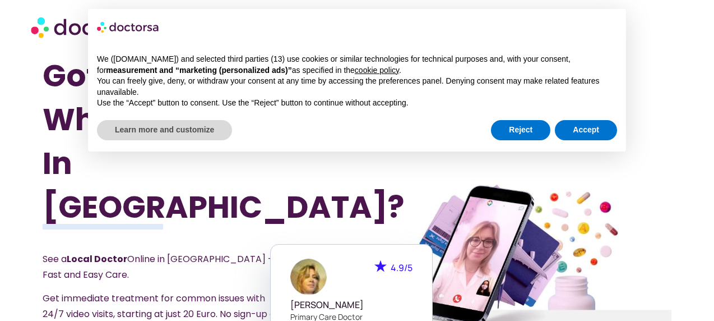 Image resolution: width=714 pixels, height=321 pixels. What do you see at coordinates (128, 27) in the screenshot?
I see `img: logo` at bounding box center [128, 27].